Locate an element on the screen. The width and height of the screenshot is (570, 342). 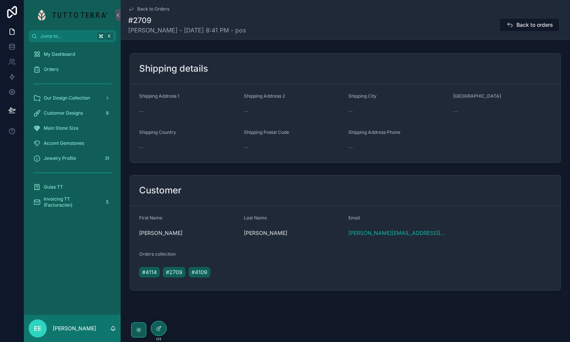
h2: Customer is located at coordinates (160, 190).